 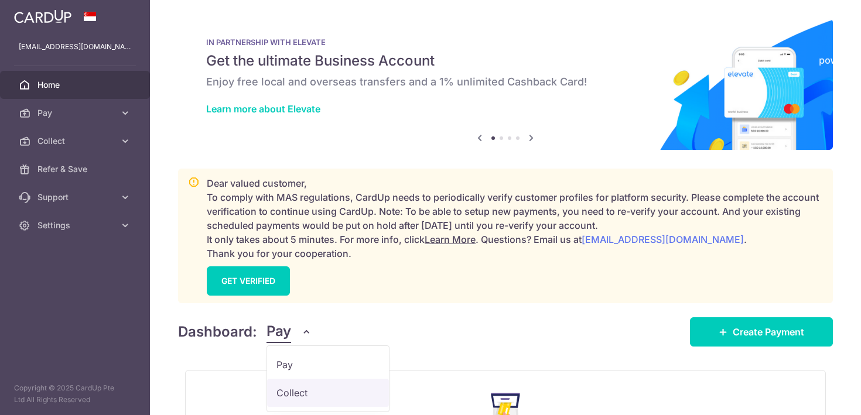 I want to click on a: Learn More, so click(x=450, y=240).